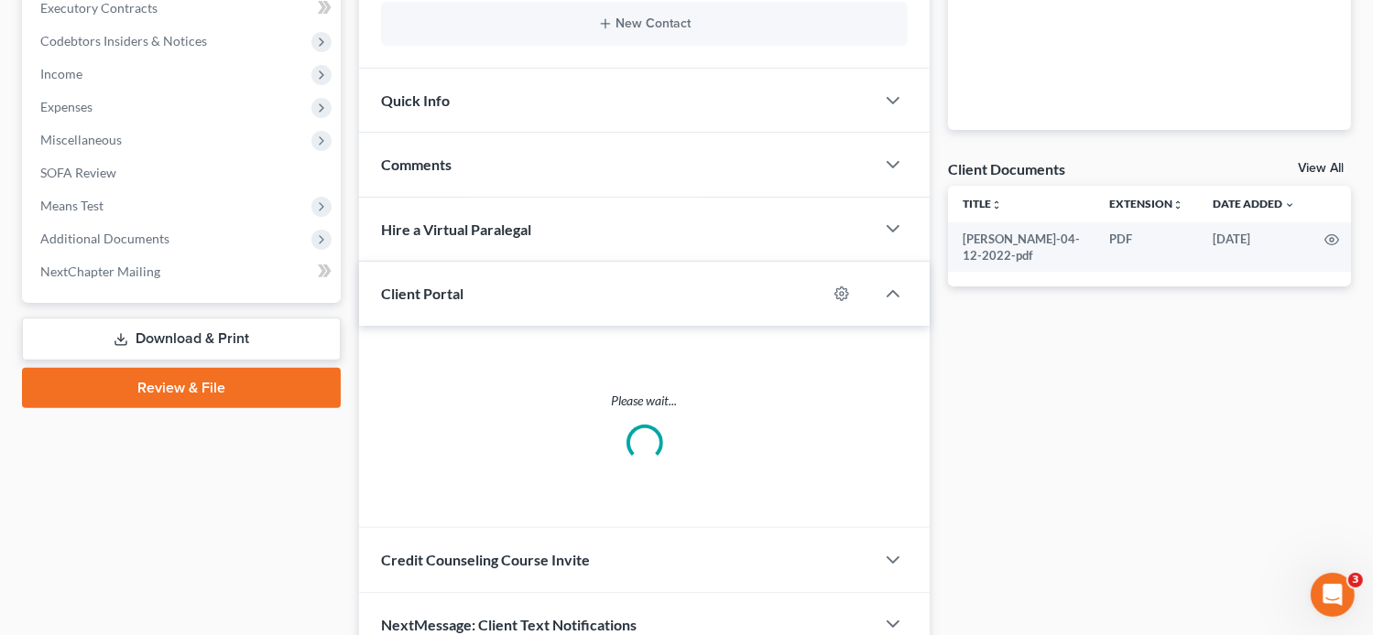  I want to click on span: NextMessage: Client Text Notifications, so click(508, 624).